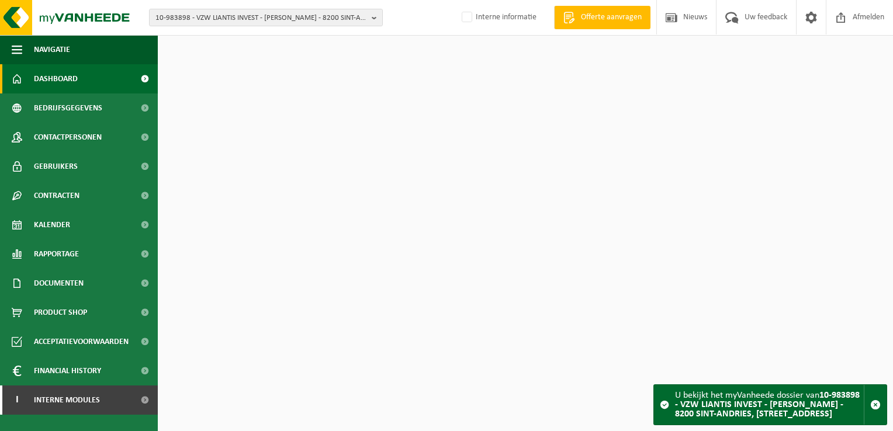  What do you see at coordinates (68, 137) in the screenshot?
I see `span: Contactpersonen` at bounding box center [68, 137].